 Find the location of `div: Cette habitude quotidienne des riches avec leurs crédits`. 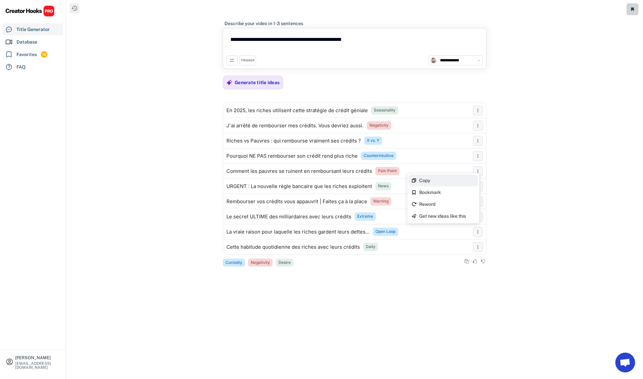

div: Cette habitude quotidienne des riches avec leurs crédits is located at coordinates (293, 247).